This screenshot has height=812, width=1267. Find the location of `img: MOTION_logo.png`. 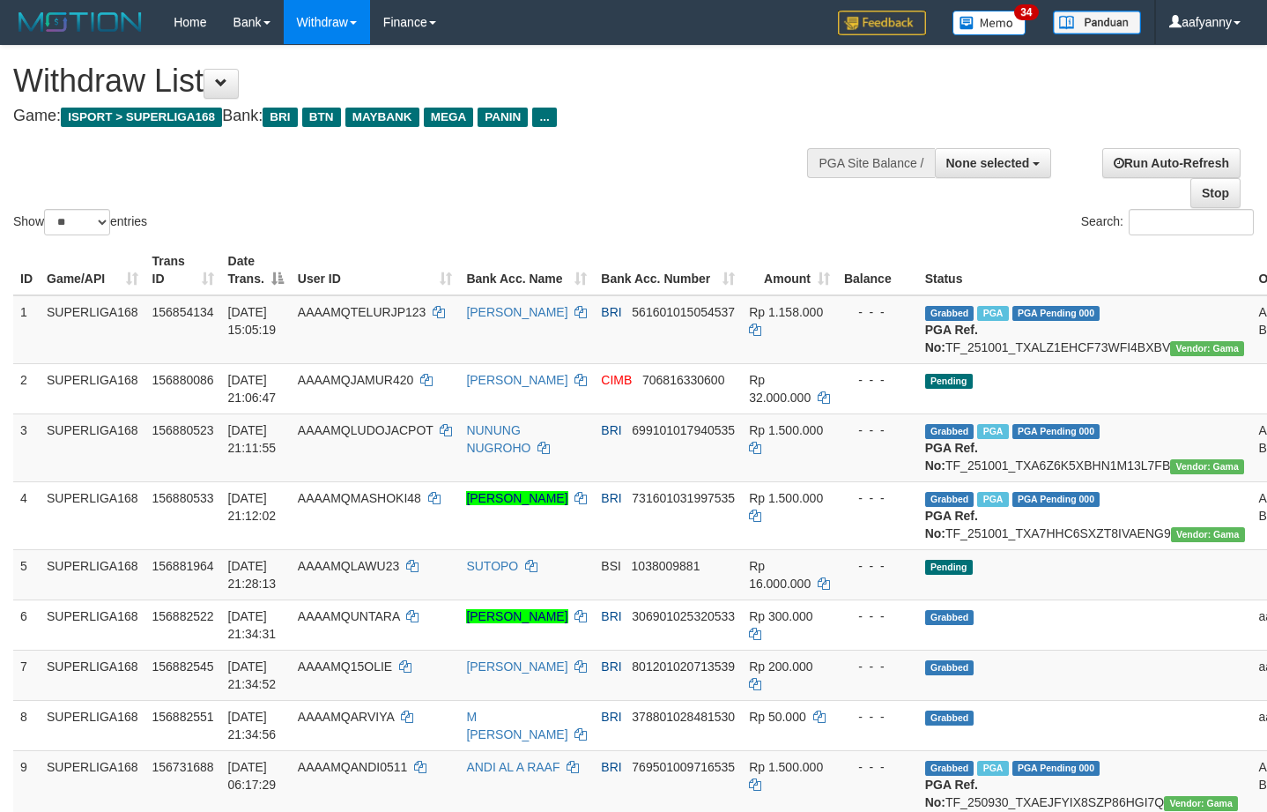

img: MOTION_logo.png is located at coordinates (80, 22).